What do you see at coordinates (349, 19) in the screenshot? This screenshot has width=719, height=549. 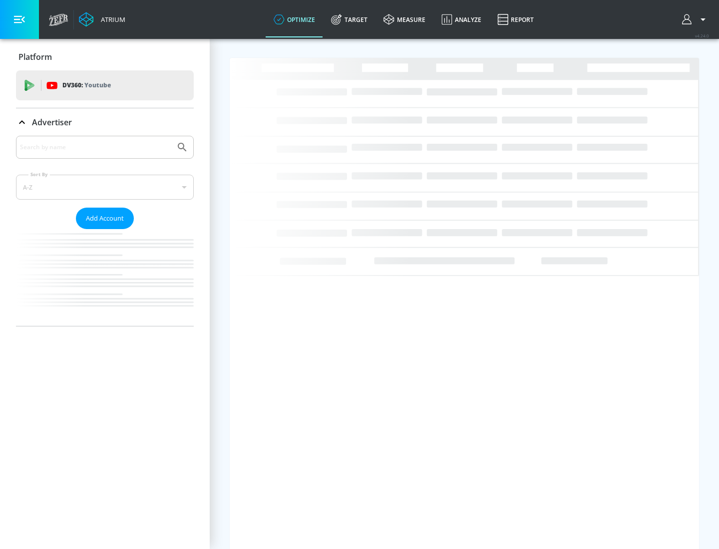 I see `a: Target` at bounding box center [349, 19].